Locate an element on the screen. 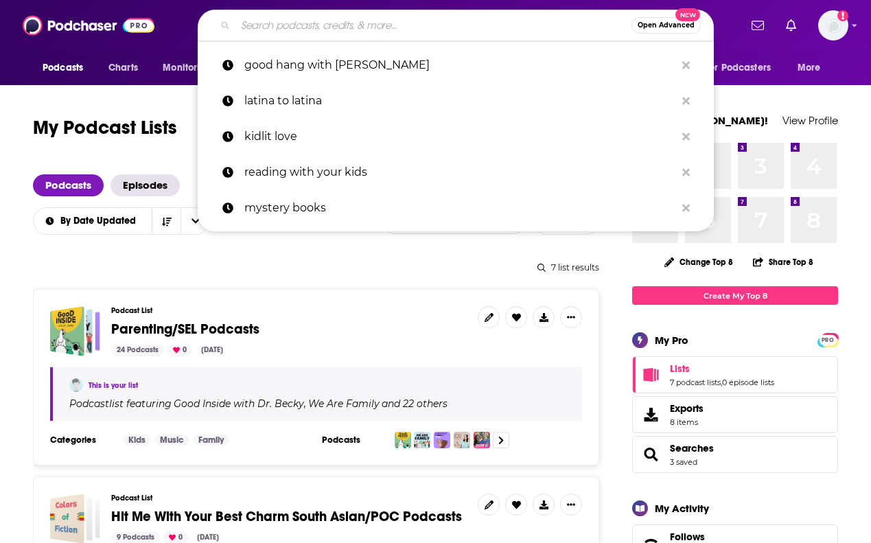 This screenshot has height=543, width=871. span: Charts is located at coordinates (123, 68).